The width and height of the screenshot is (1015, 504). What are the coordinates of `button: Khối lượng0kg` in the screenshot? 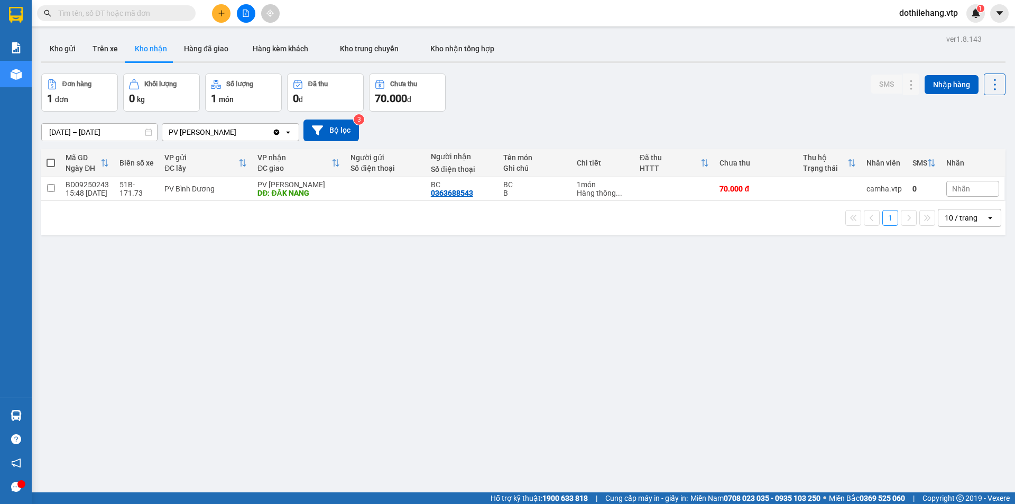 It's located at (161, 92).